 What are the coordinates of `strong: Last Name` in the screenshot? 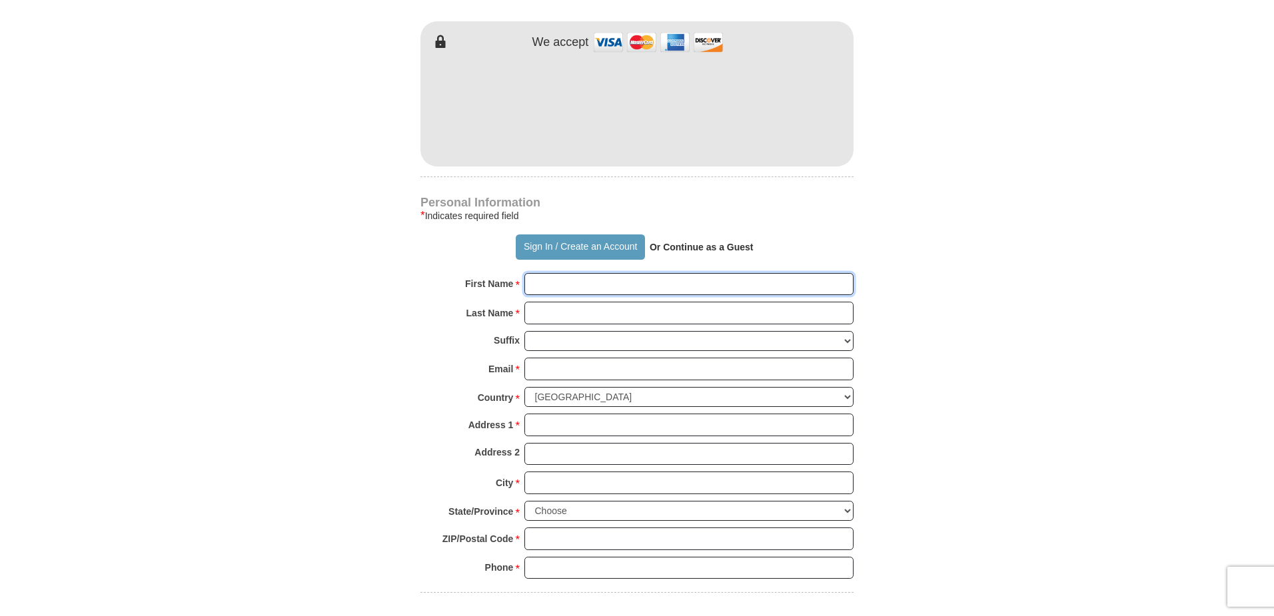 It's located at (490, 313).